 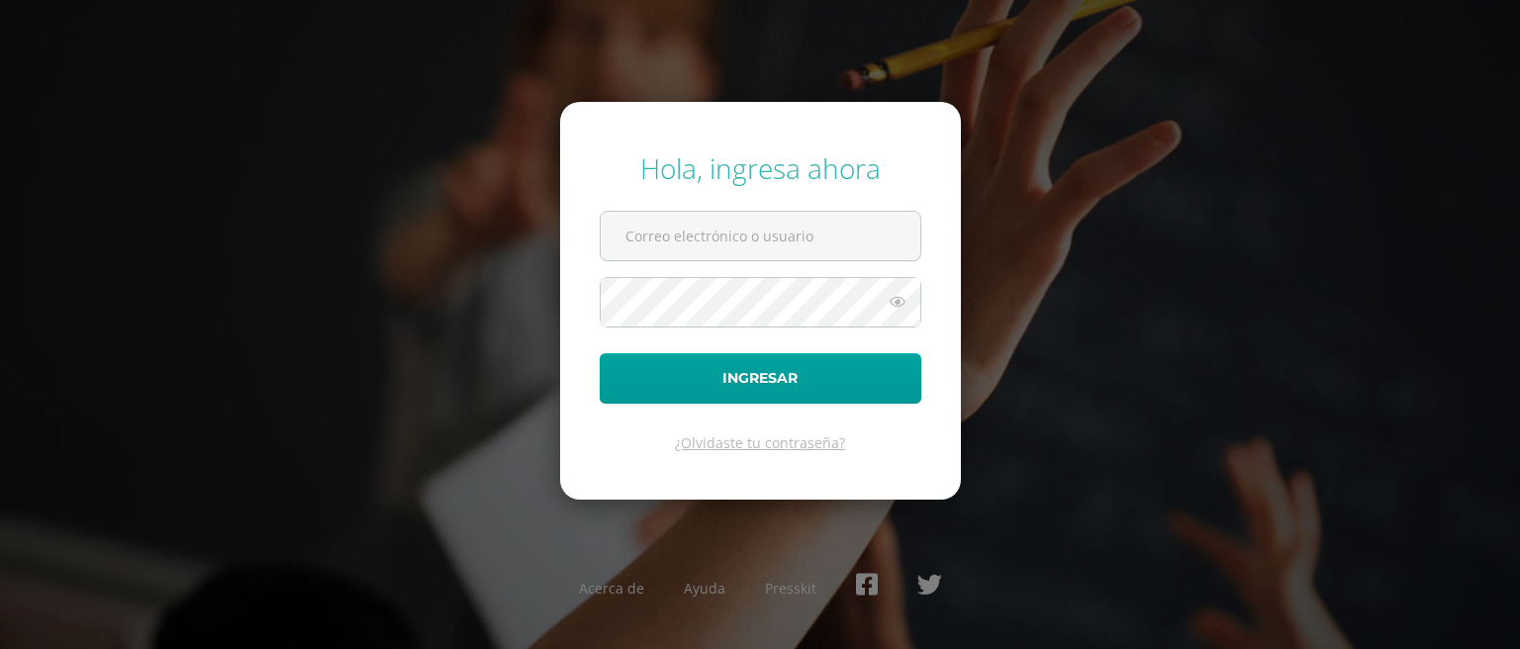 What do you see at coordinates (760, 378) in the screenshot?
I see `button: Ingresar` at bounding box center [760, 378].